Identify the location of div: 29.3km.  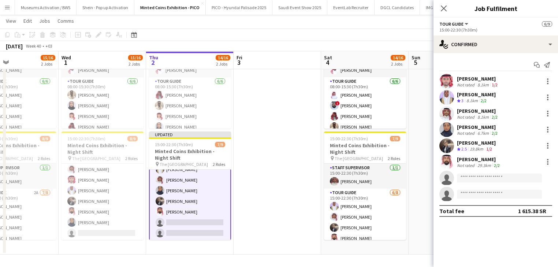
(484, 165).